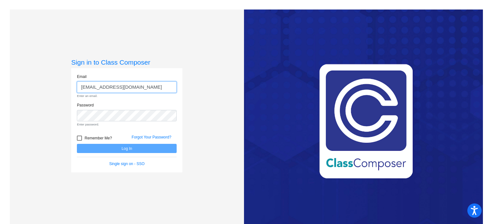 This screenshot has height=224, width=488. I want to click on label: Password, so click(85, 105).